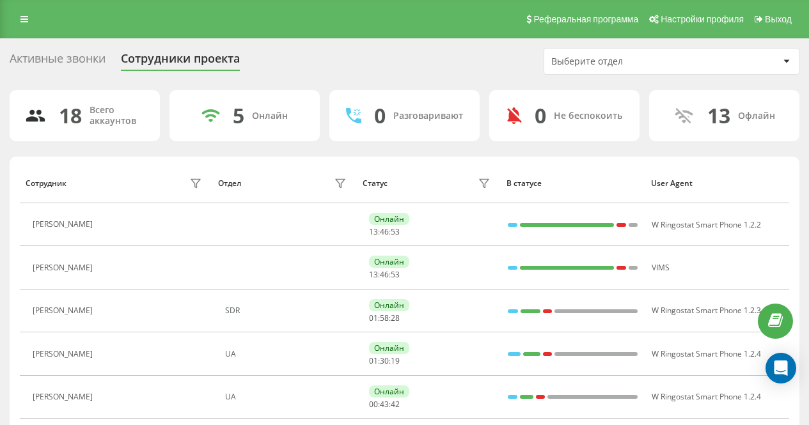 Image resolution: width=809 pixels, height=425 pixels. What do you see at coordinates (375, 183) in the screenshot?
I see `div: Статус` at bounding box center [375, 183].